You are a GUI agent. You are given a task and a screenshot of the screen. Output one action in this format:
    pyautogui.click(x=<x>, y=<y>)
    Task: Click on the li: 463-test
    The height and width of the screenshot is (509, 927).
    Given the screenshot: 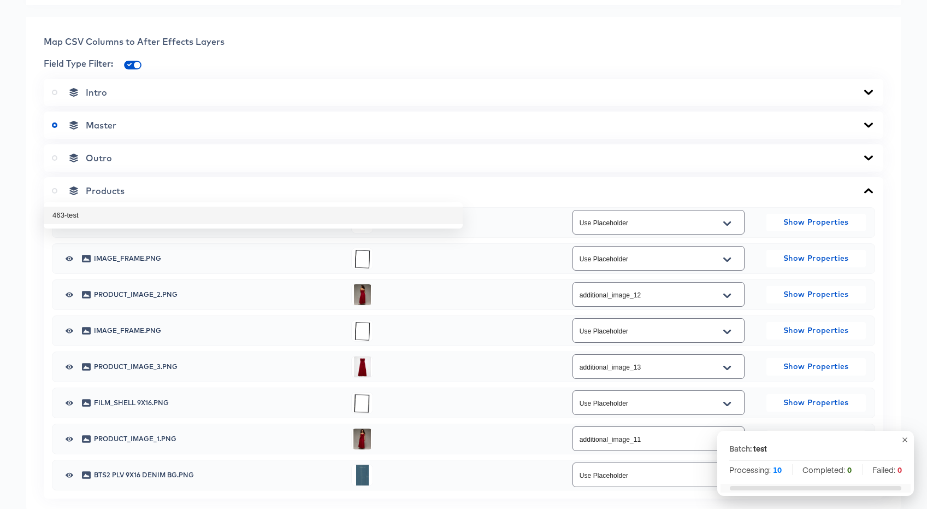 What is the action you would take?
    pyautogui.click(x=253, y=215)
    